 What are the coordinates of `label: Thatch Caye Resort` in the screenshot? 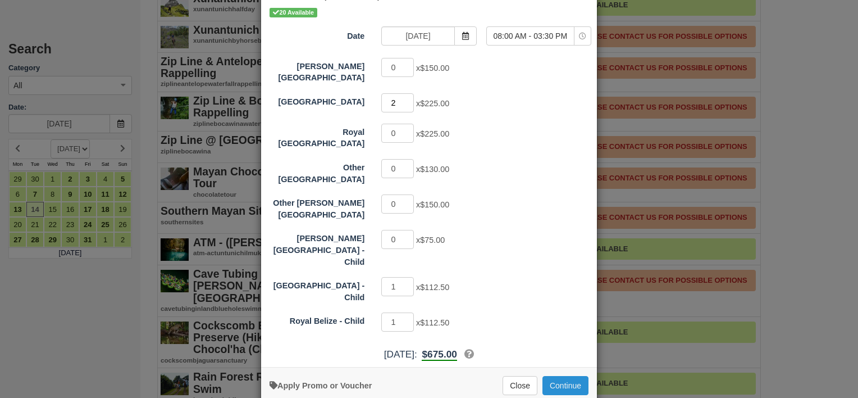 It's located at (317, 100).